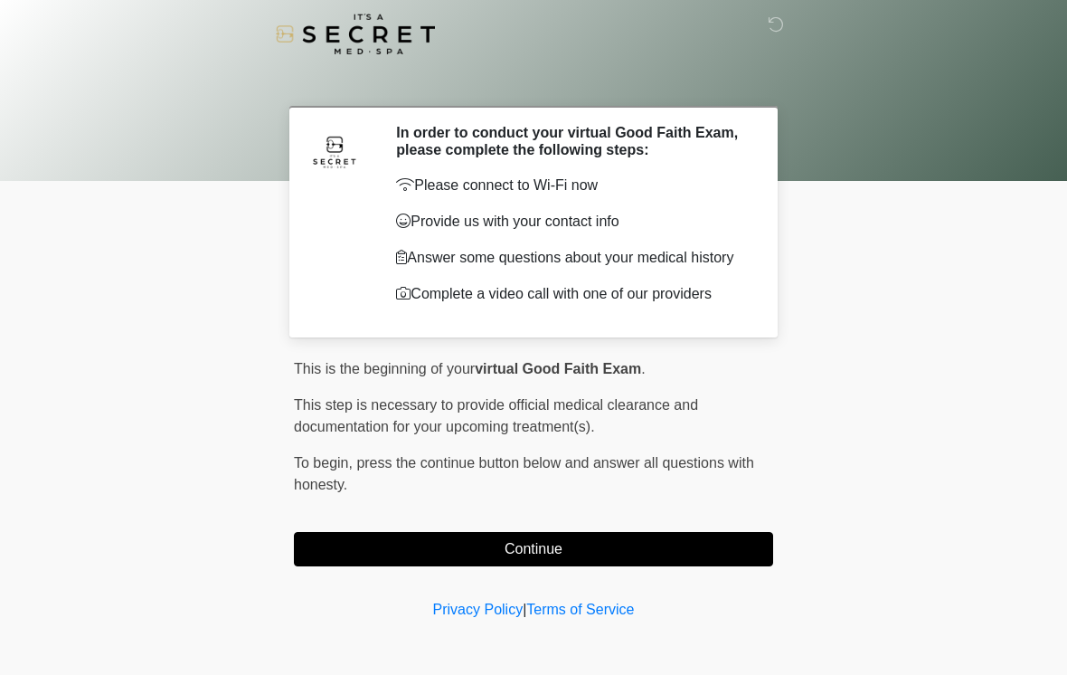 The width and height of the screenshot is (1067, 675). What do you see at coordinates (571, 185) in the screenshot?
I see `p: Please connect to Wi-Fi now` at bounding box center [571, 185].